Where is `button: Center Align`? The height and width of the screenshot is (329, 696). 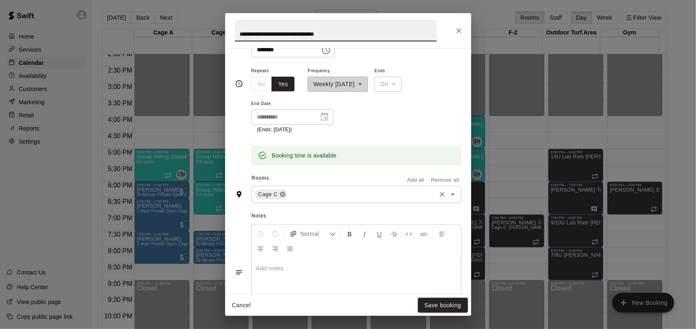 button: Center Align is located at coordinates (261, 249).